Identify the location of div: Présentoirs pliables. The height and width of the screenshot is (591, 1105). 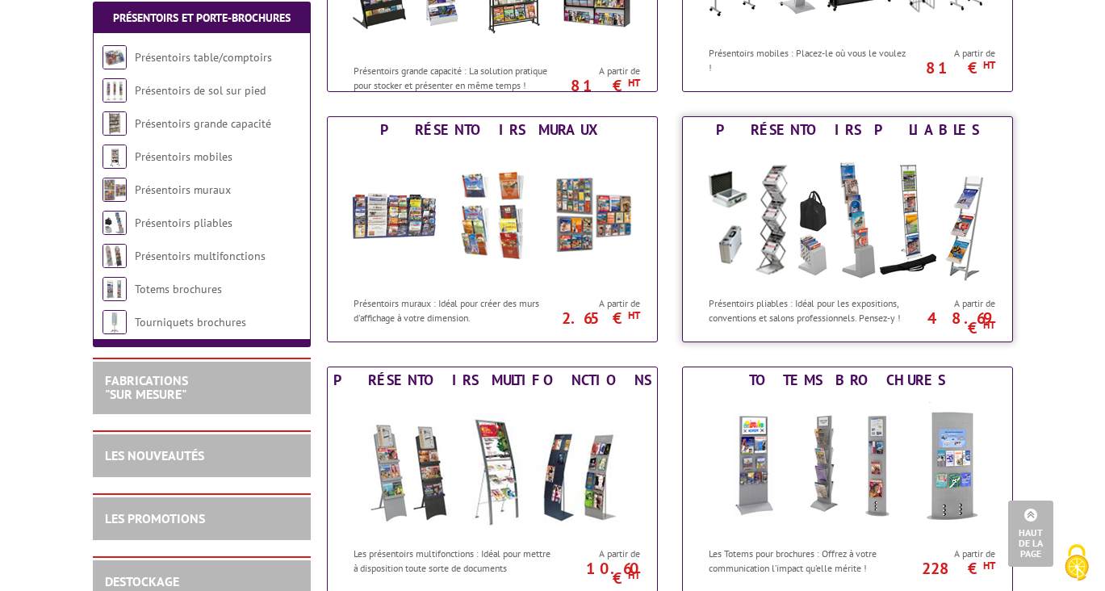
(848, 130).